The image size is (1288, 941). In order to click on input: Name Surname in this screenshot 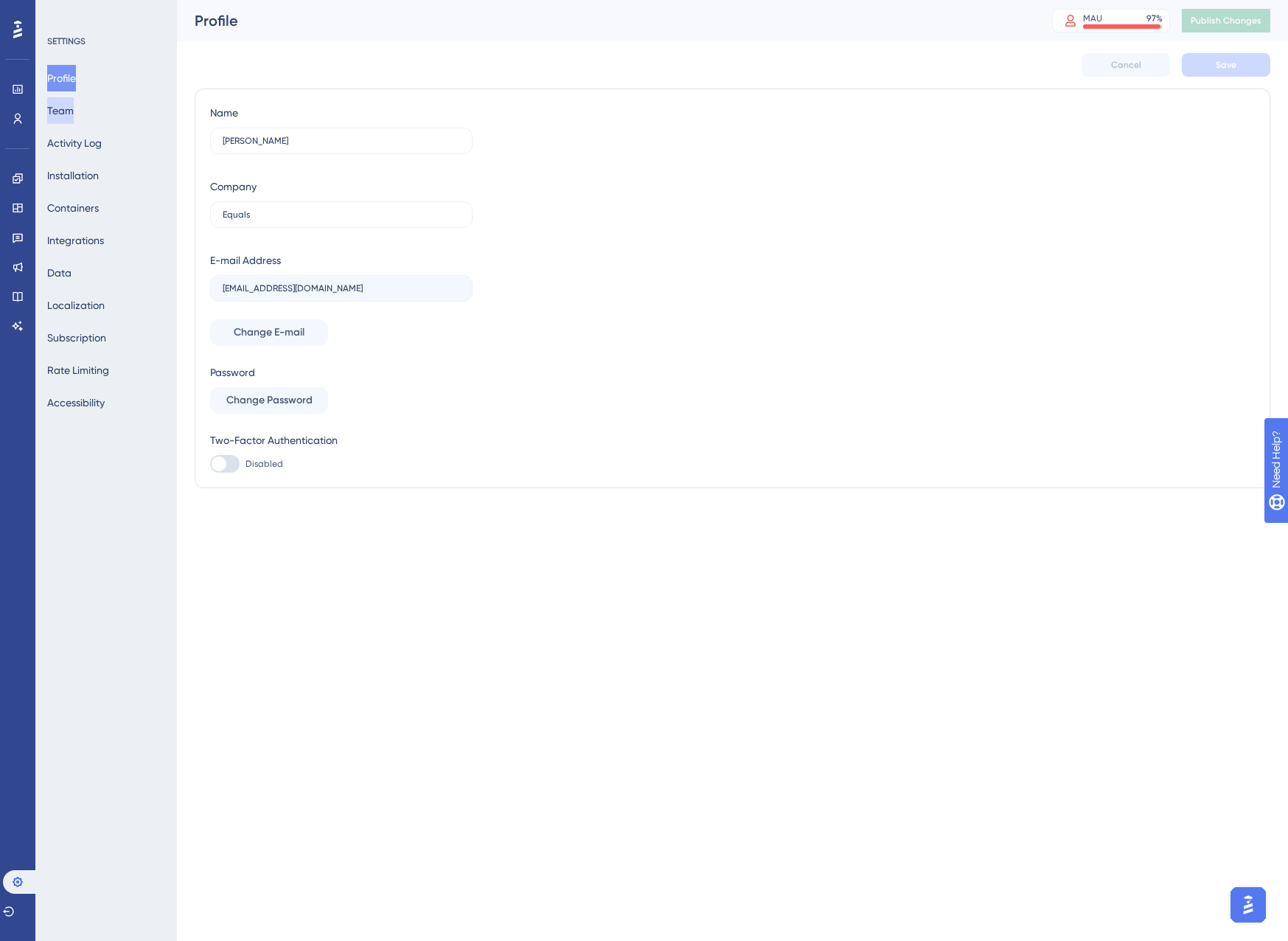, I will do `click(341, 141)`.